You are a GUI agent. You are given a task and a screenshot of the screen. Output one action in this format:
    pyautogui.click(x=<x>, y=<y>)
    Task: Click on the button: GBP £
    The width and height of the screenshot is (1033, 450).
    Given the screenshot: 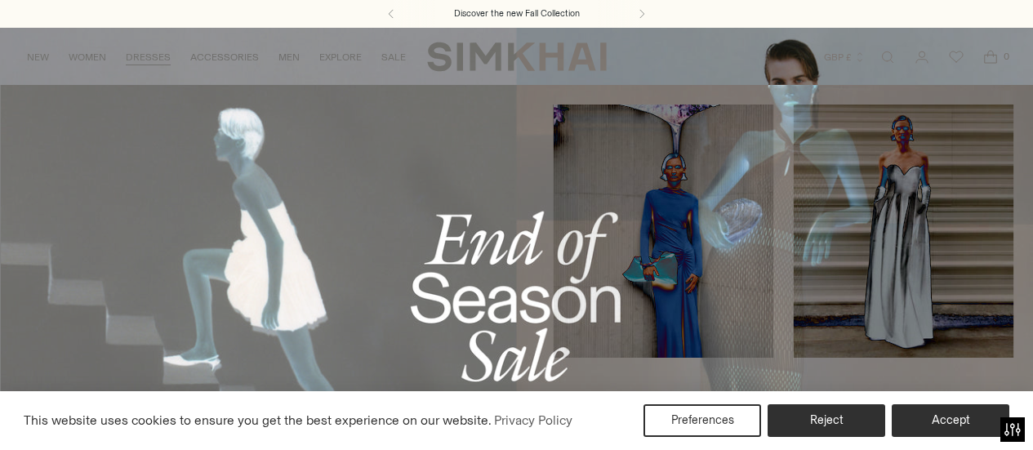 What is the action you would take?
    pyautogui.click(x=844, y=57)
    